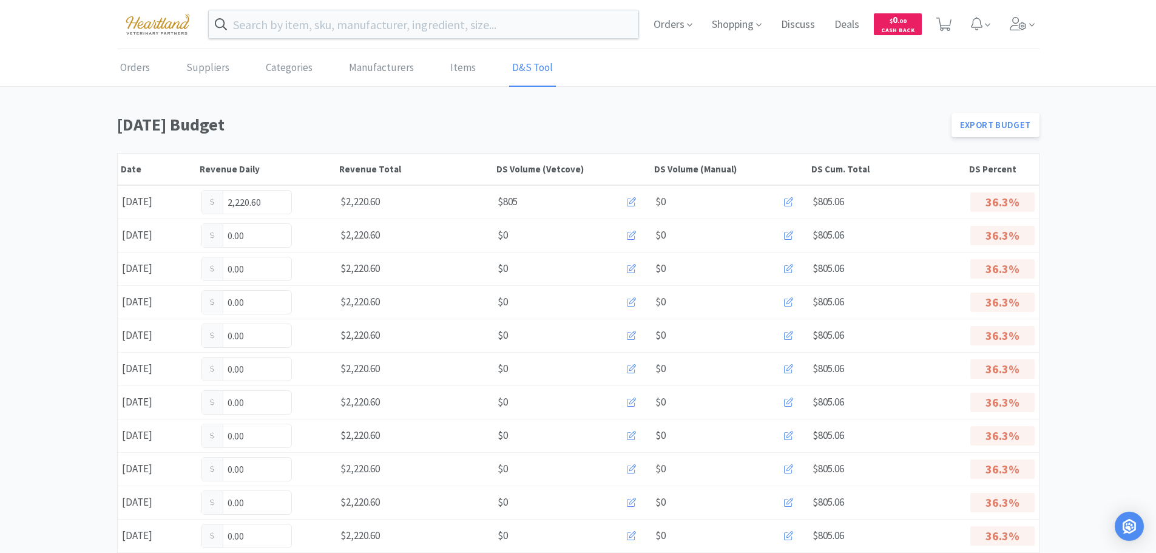 The image size is (1156, 553). What do you see at coordinates (207, 68) in the screenshot?
I see `a: Suppliers` at bounding box center [207, 68].